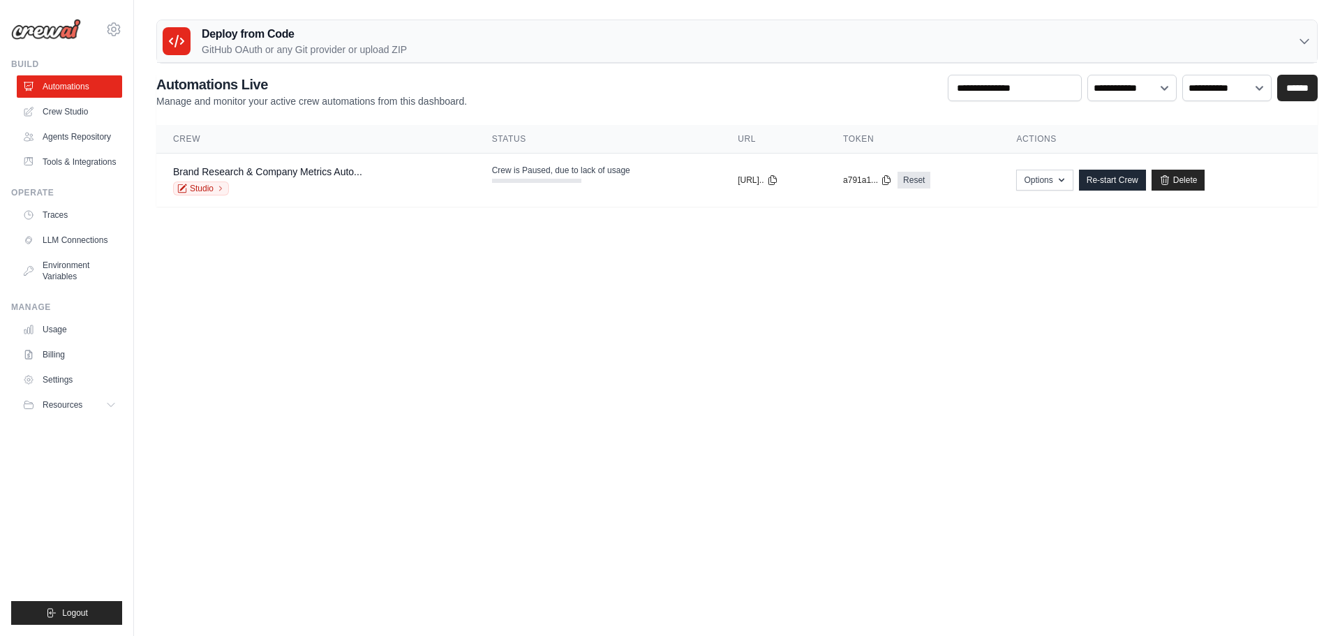  Describe the element at coordinates (315, 139) in the screenshot. I see `th: Crew` at that location.